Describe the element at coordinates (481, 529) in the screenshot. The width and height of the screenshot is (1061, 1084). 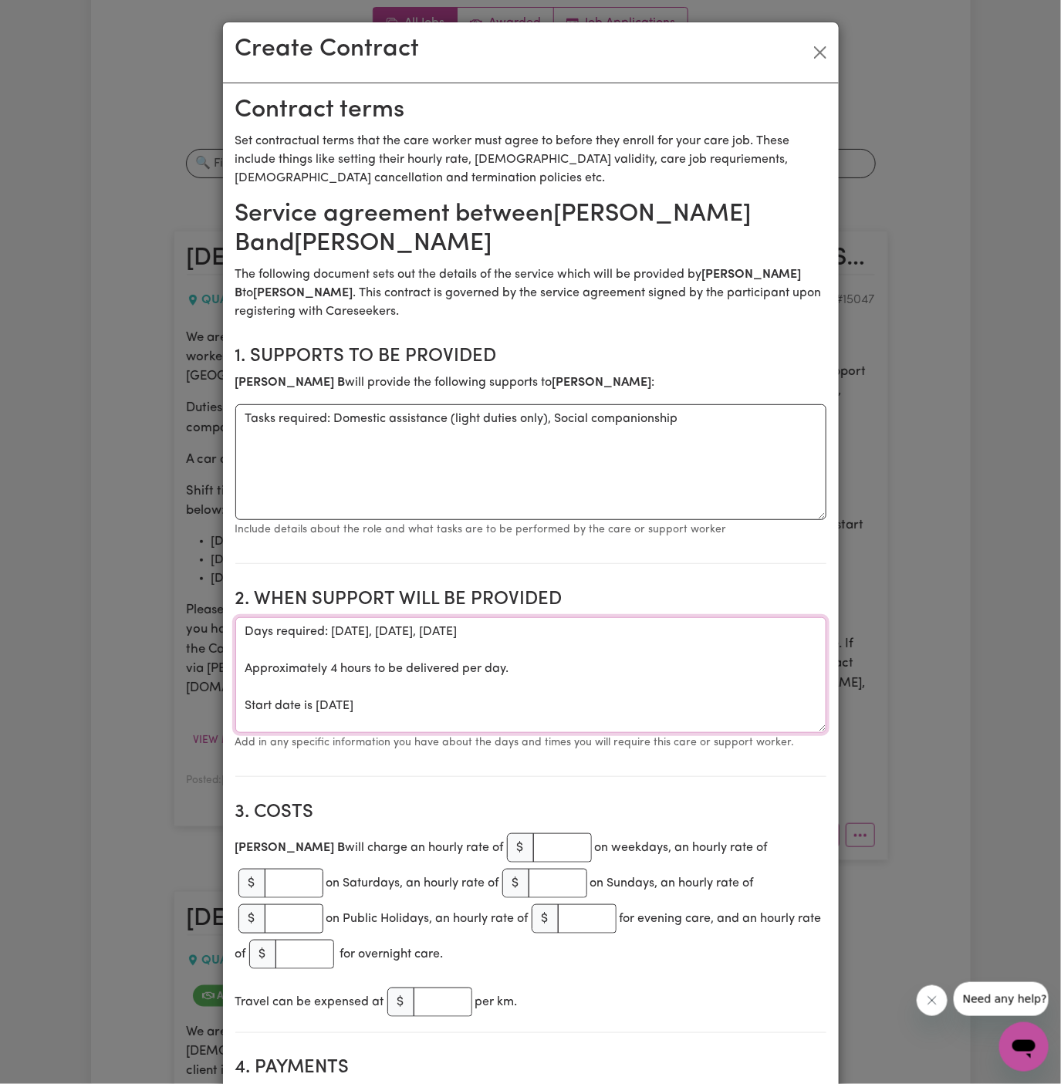
I see `small: Include details about the role and what tasks are to be performed by the care or support worker` at that location.